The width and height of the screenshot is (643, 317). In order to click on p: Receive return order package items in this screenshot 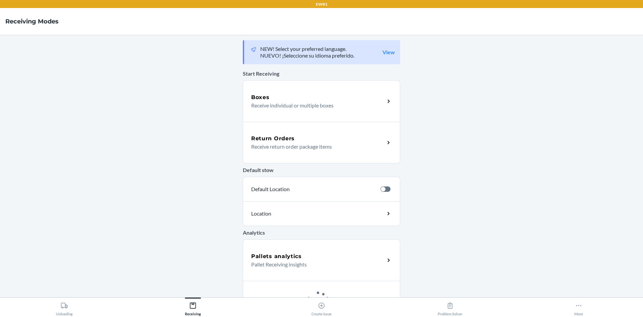, I will do `click(315, 147)`.